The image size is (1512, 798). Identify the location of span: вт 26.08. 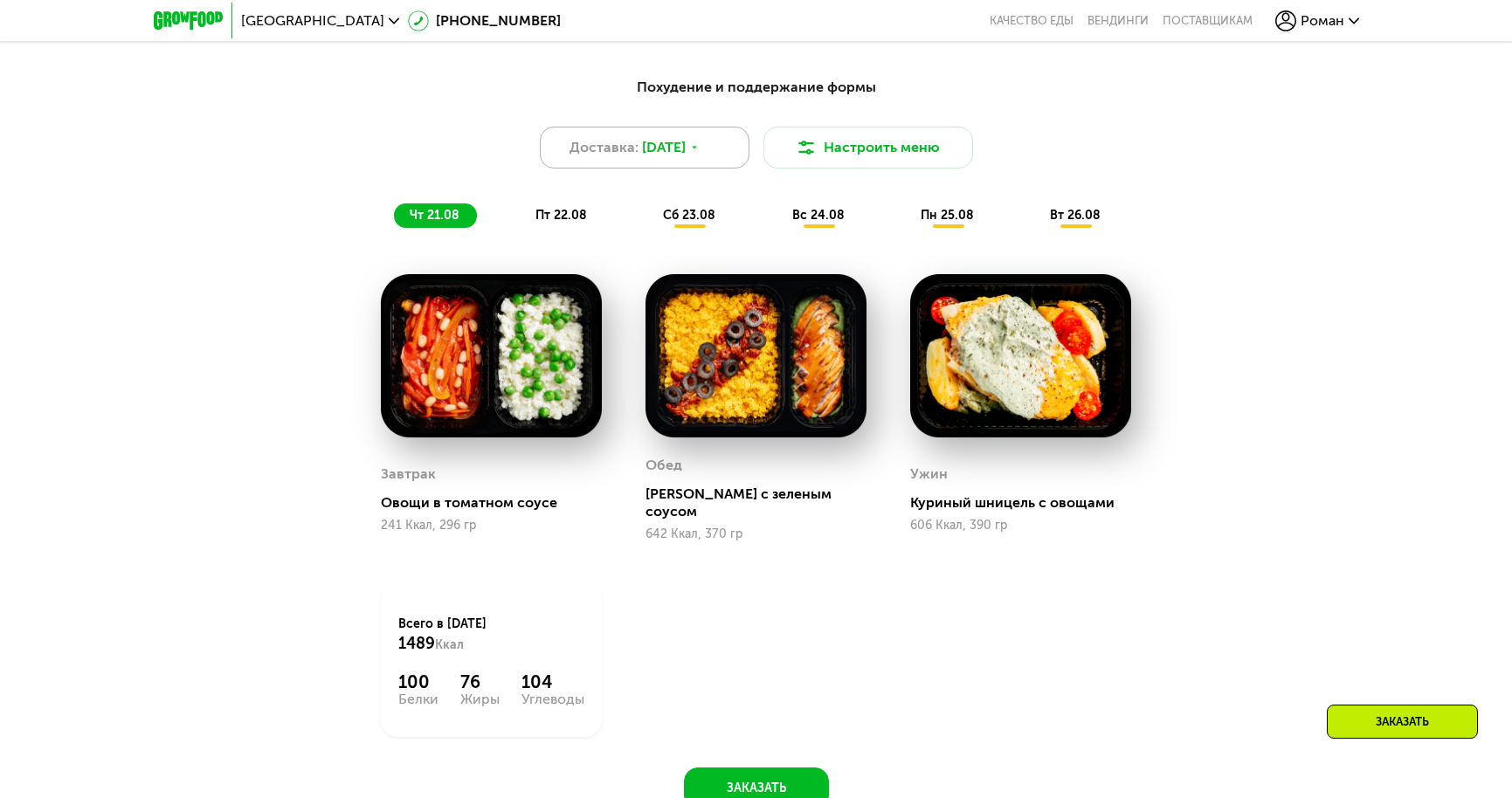
(1075, 215).